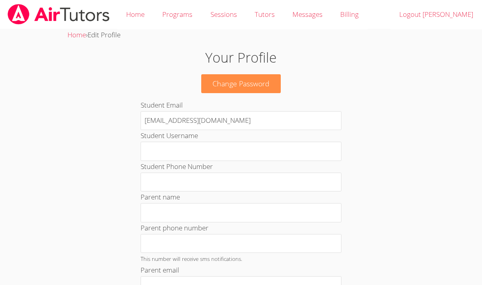 The width and height of the screenshot is (482, 285). Describe the element at coordinates (191, 259) in the screenshot. I see `small: This number will receive sms notifications.` at that location.